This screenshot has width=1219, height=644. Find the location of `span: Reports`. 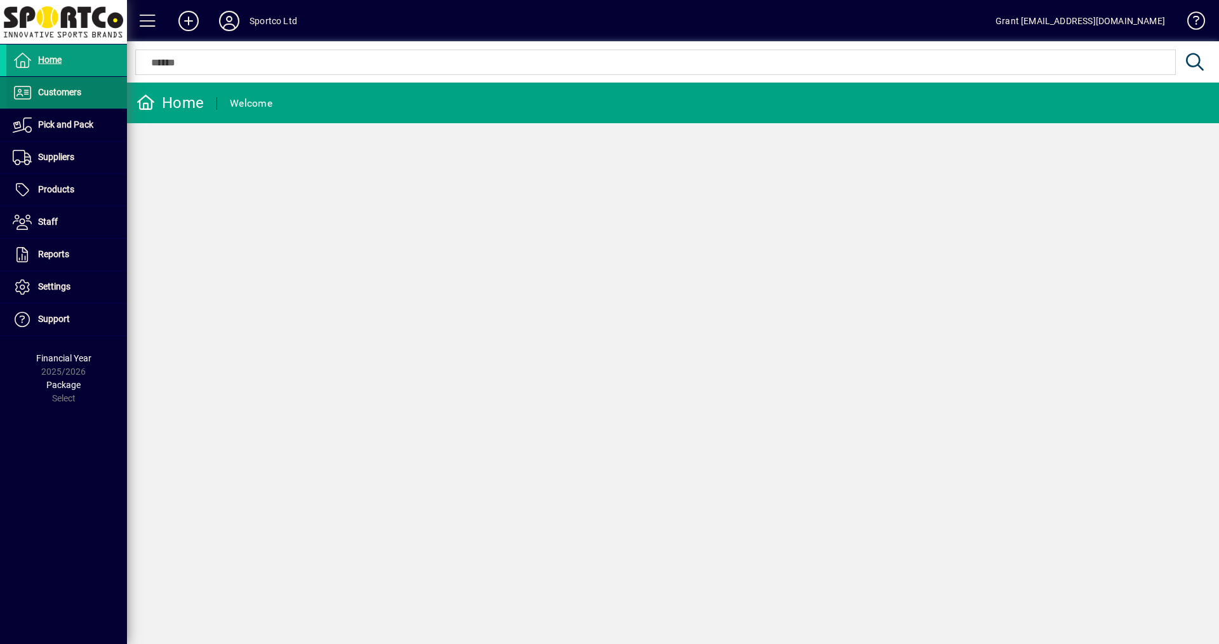

span: Reports is located at coordinates (53, 254).